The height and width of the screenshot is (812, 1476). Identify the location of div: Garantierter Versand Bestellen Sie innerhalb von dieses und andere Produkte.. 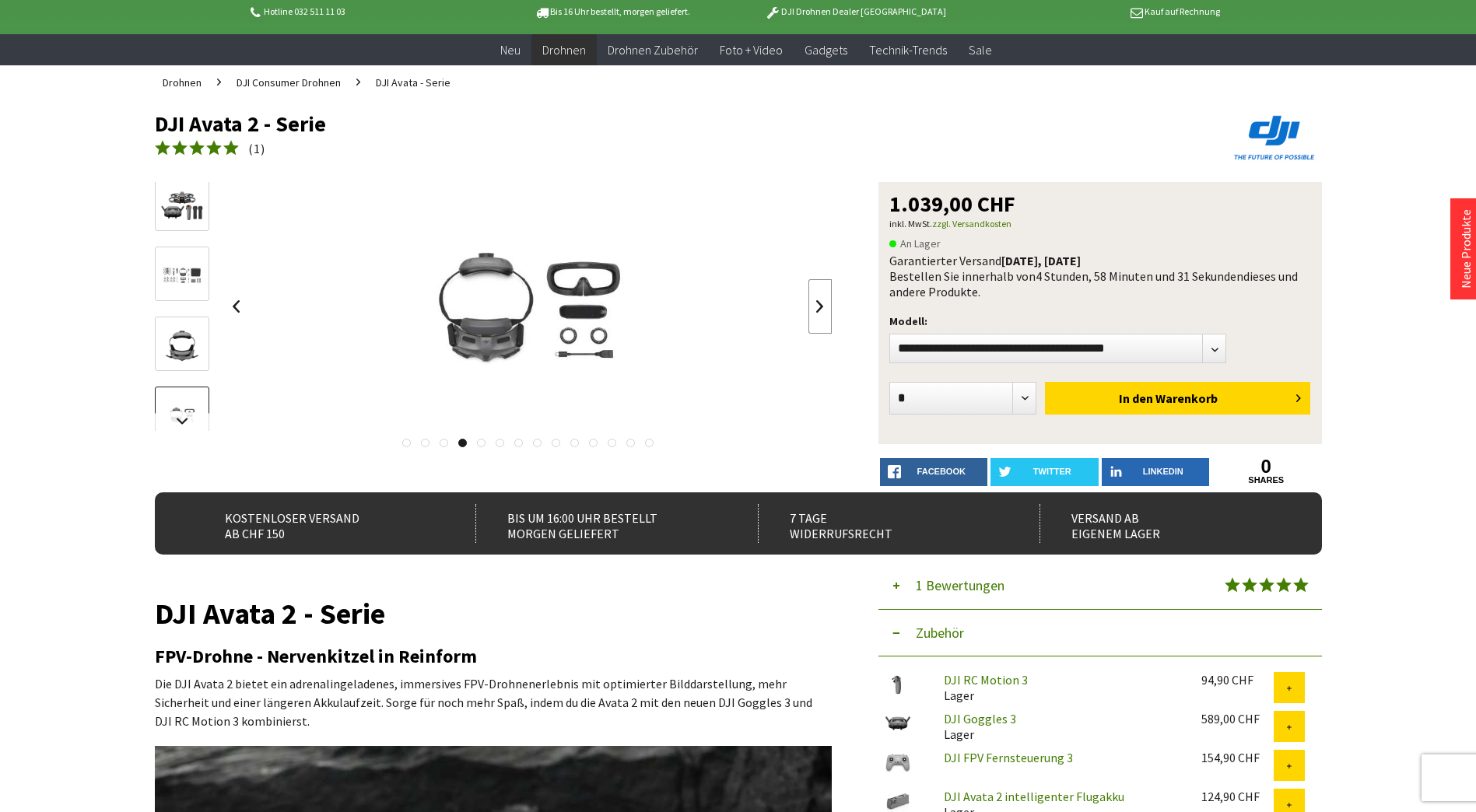
(1100, 276).